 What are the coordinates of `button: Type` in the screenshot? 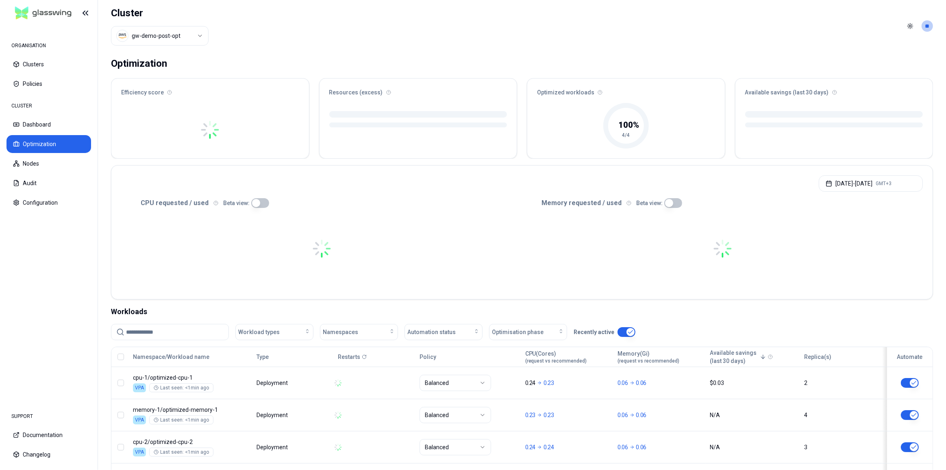 It's located at (263, 357).